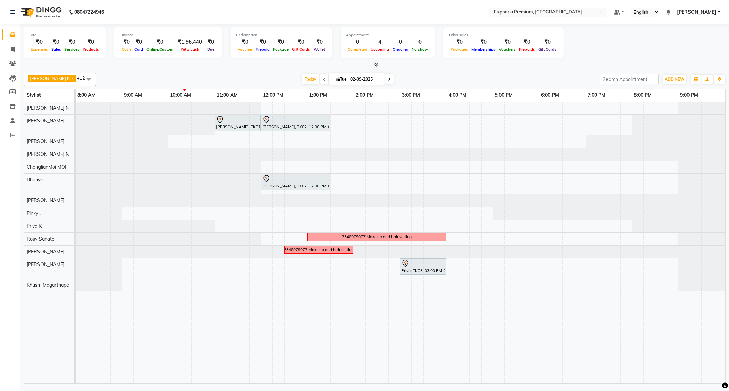 The width and height of the screenshot is (729, 391). What do you see at coordinates (688, 95) in the screenshot?
I see `a: 9:00 PM` at bounding box center [688, 95].